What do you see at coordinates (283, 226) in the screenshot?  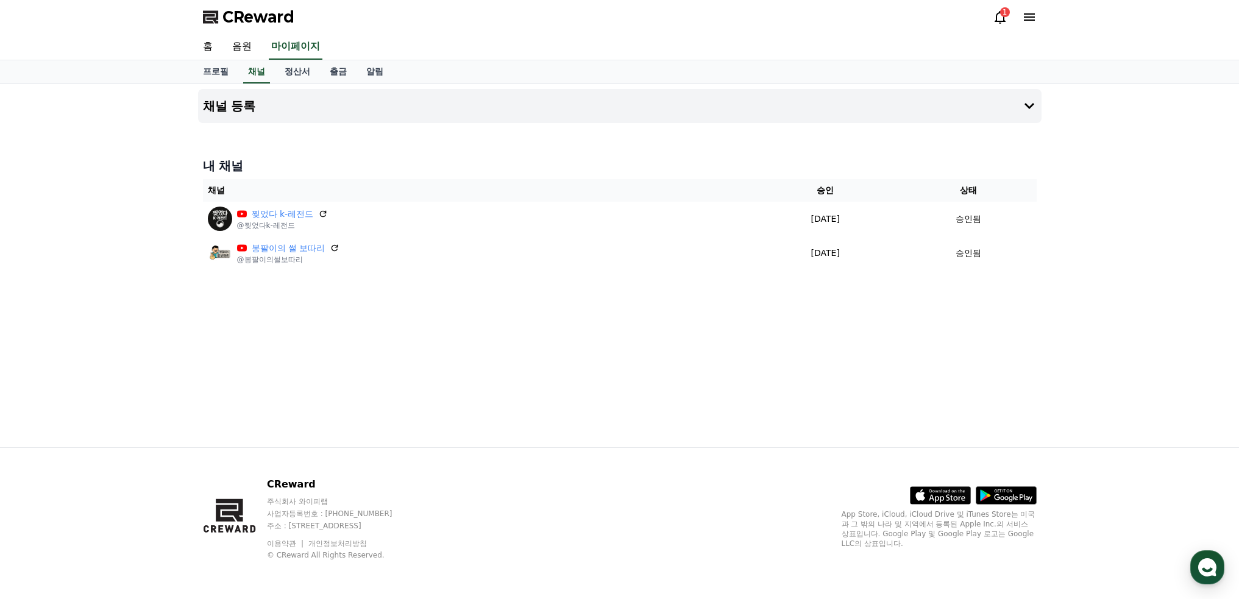 I see `p: @찢었다k-레전드` at bounding box center [283, 226].